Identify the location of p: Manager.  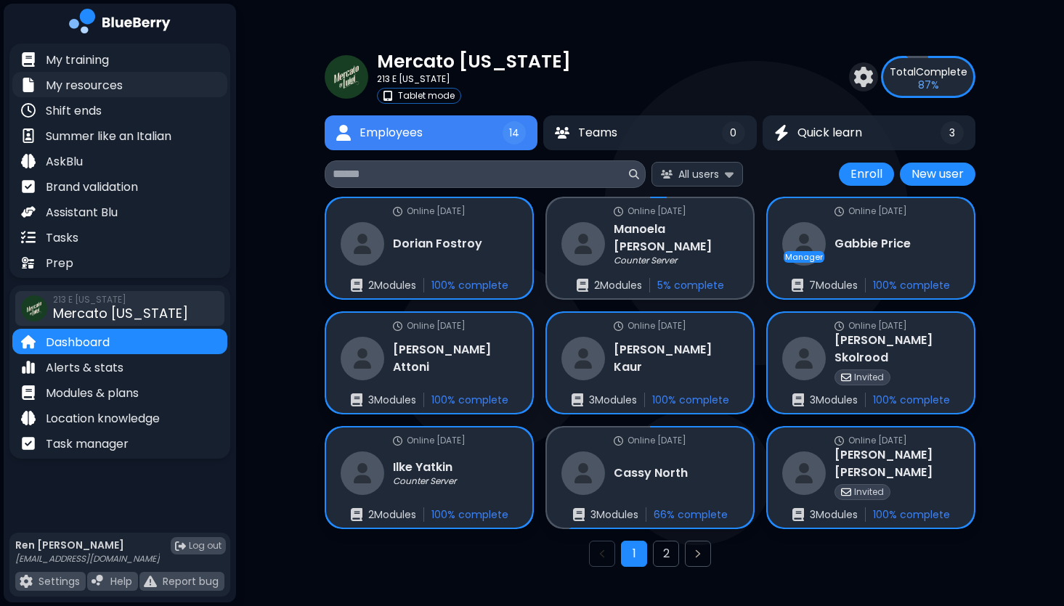
(804, 257).